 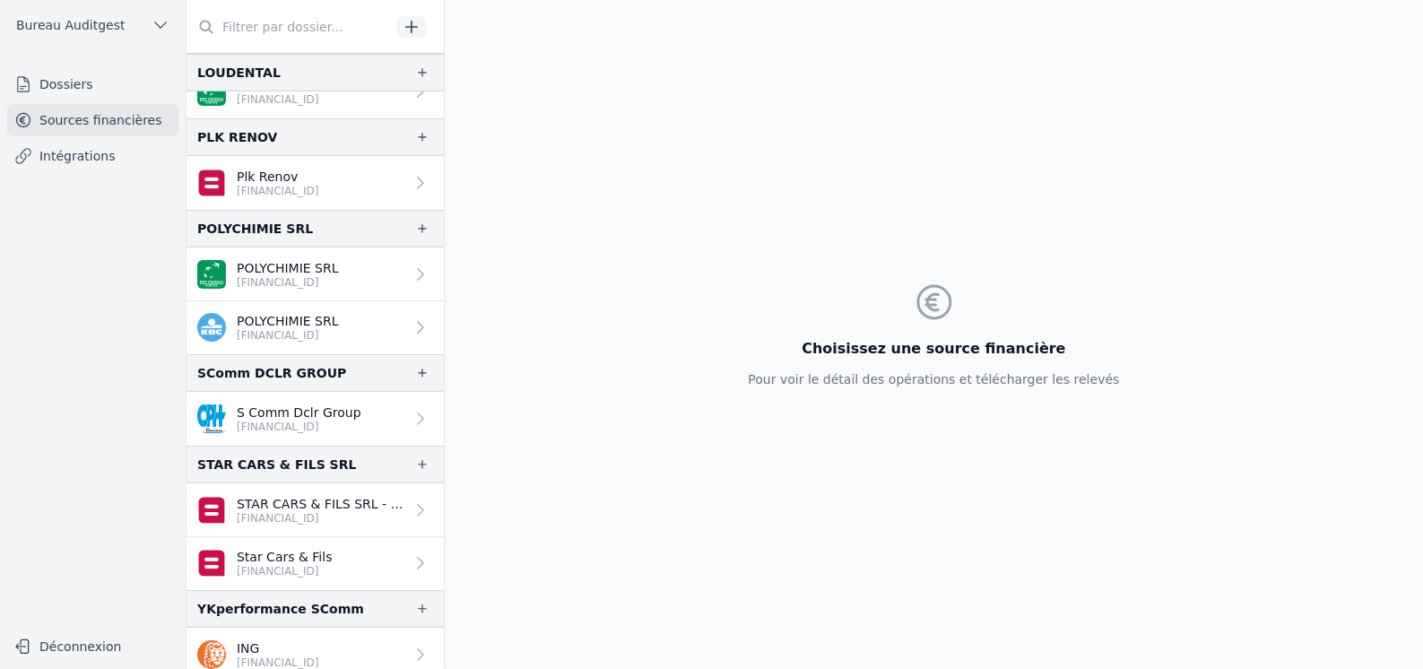 What do you see at coordinates (284, 557) in the screenshot?
I see `p: Star Cars & Fils` at bounding box center [284, 557].